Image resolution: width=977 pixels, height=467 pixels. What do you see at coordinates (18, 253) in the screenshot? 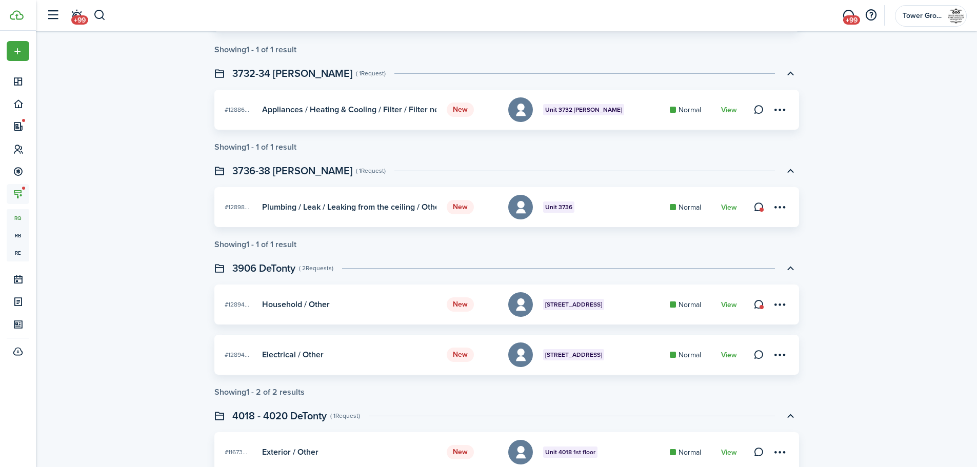
I see `span: re` at bounding box center [18, 253].